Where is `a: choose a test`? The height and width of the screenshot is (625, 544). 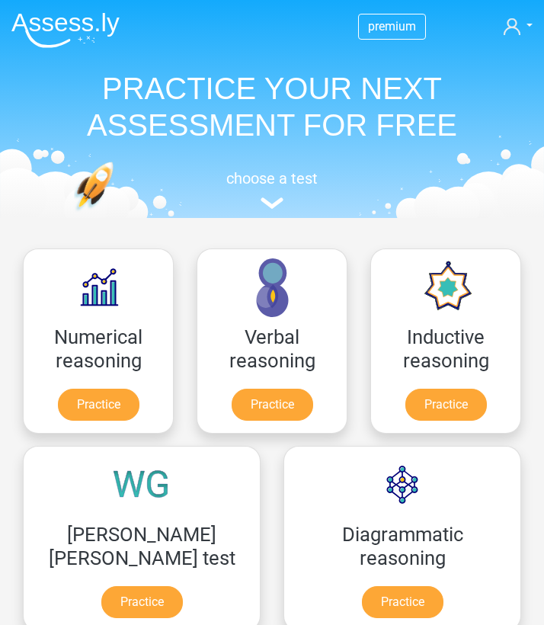
a: choose a test is located at coordinates (272, 189).